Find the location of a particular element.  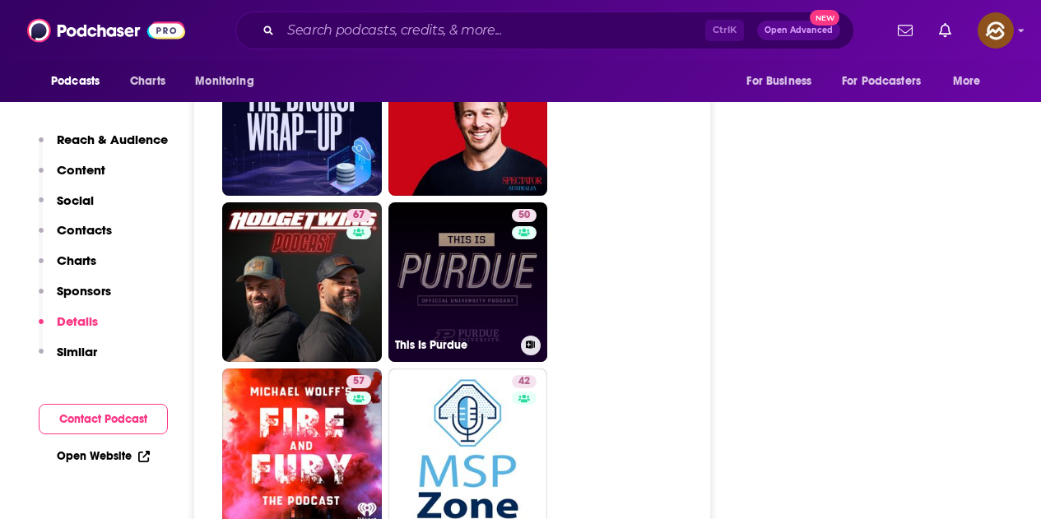

span: 42 is located at coordinates (524, 382).